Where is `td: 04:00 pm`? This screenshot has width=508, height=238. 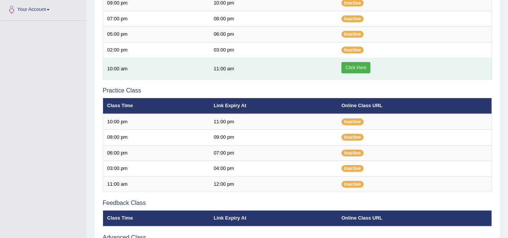
td: 04:00 pm is located at coordinates (273, 169).